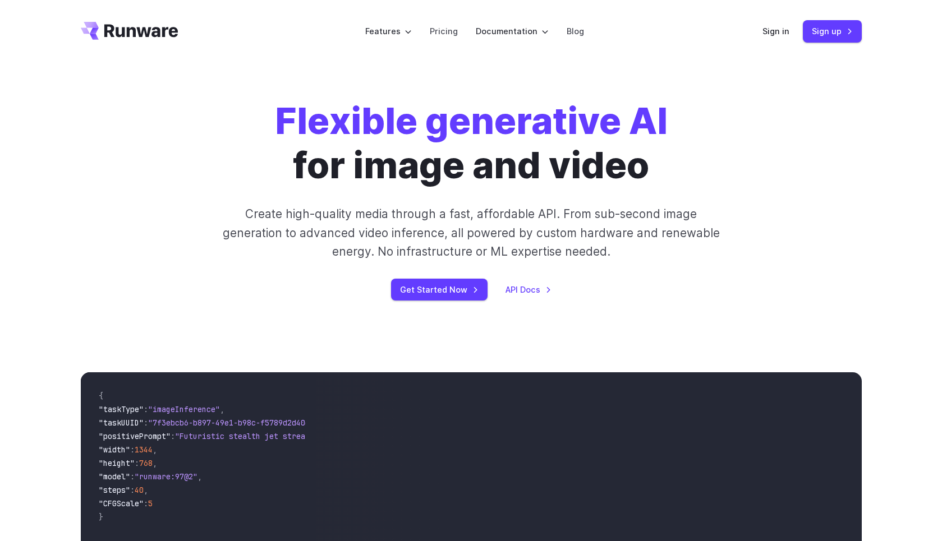 This screenshot has width=942, height=541. Describe the element at coordinates (144, 450) in the screenshot. I see `span: 1344` at that location.